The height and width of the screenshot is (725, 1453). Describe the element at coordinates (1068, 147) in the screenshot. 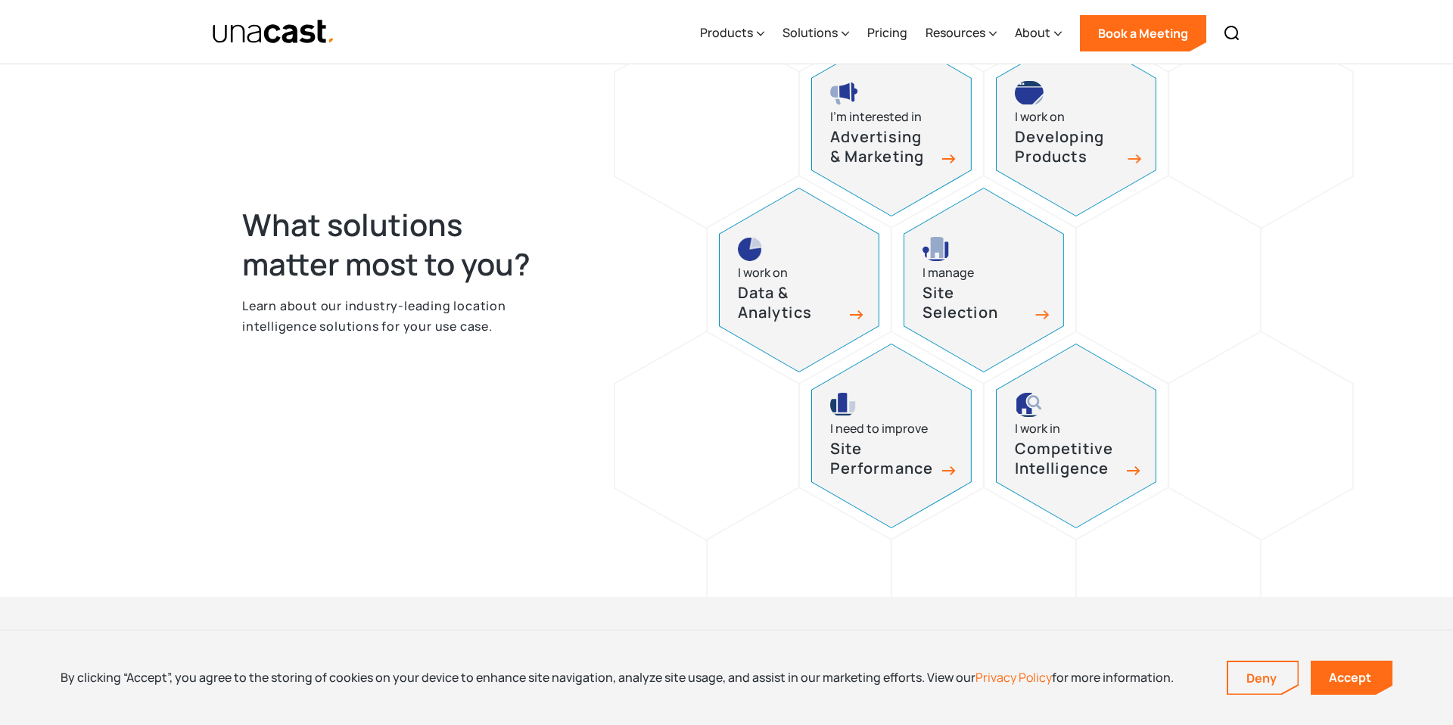

I see `h3: Developing Products` at that location.